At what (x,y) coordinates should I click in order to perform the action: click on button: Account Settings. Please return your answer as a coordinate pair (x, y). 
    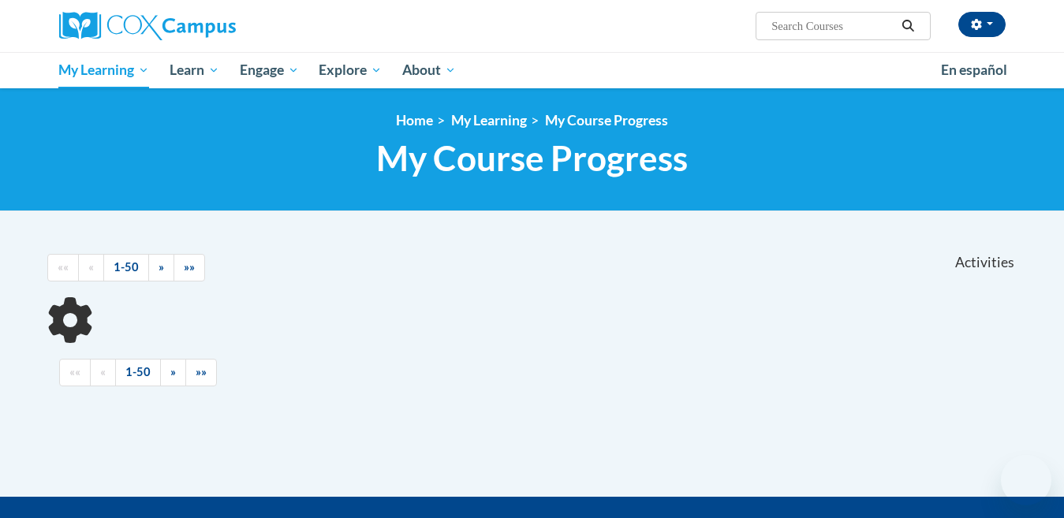
    Looking at the image, I should click on (982, 24).